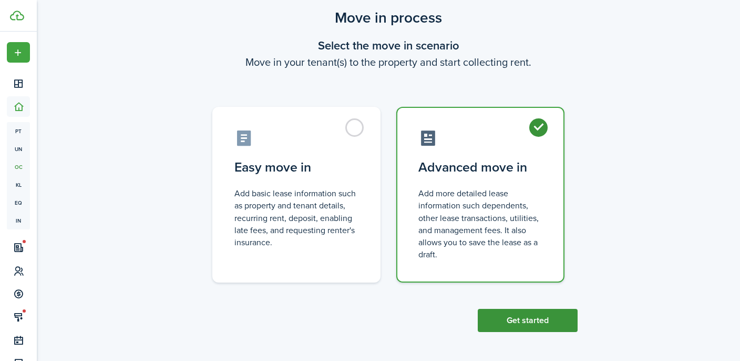 The width and height of the screenshot is (740, 361). I want to click on button: Get started, so click(528, 320).